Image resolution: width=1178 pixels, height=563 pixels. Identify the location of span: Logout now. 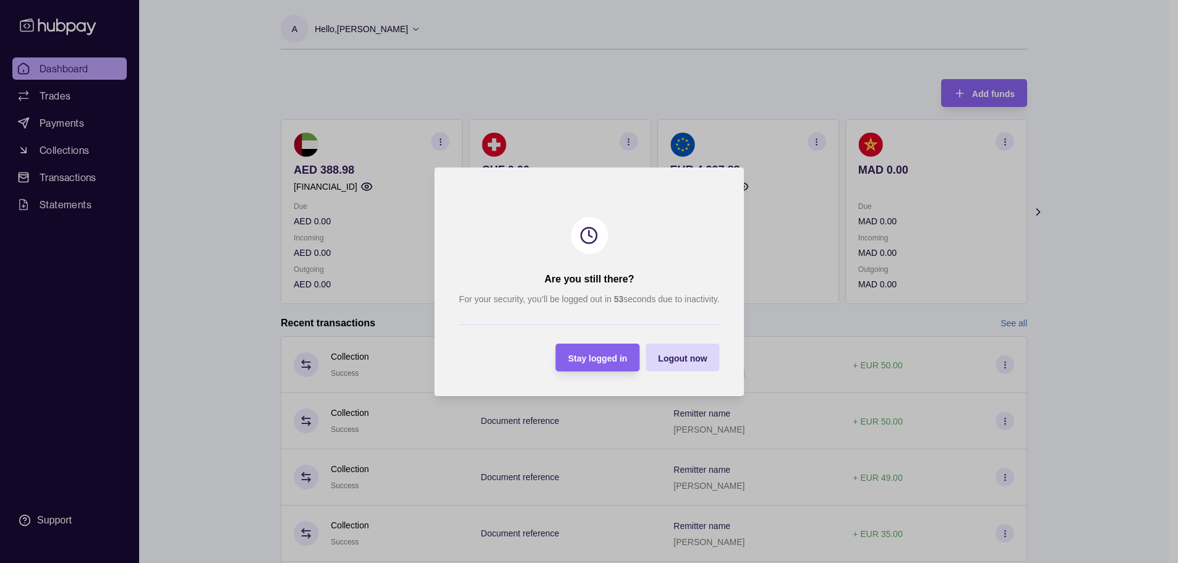
(682, 358).